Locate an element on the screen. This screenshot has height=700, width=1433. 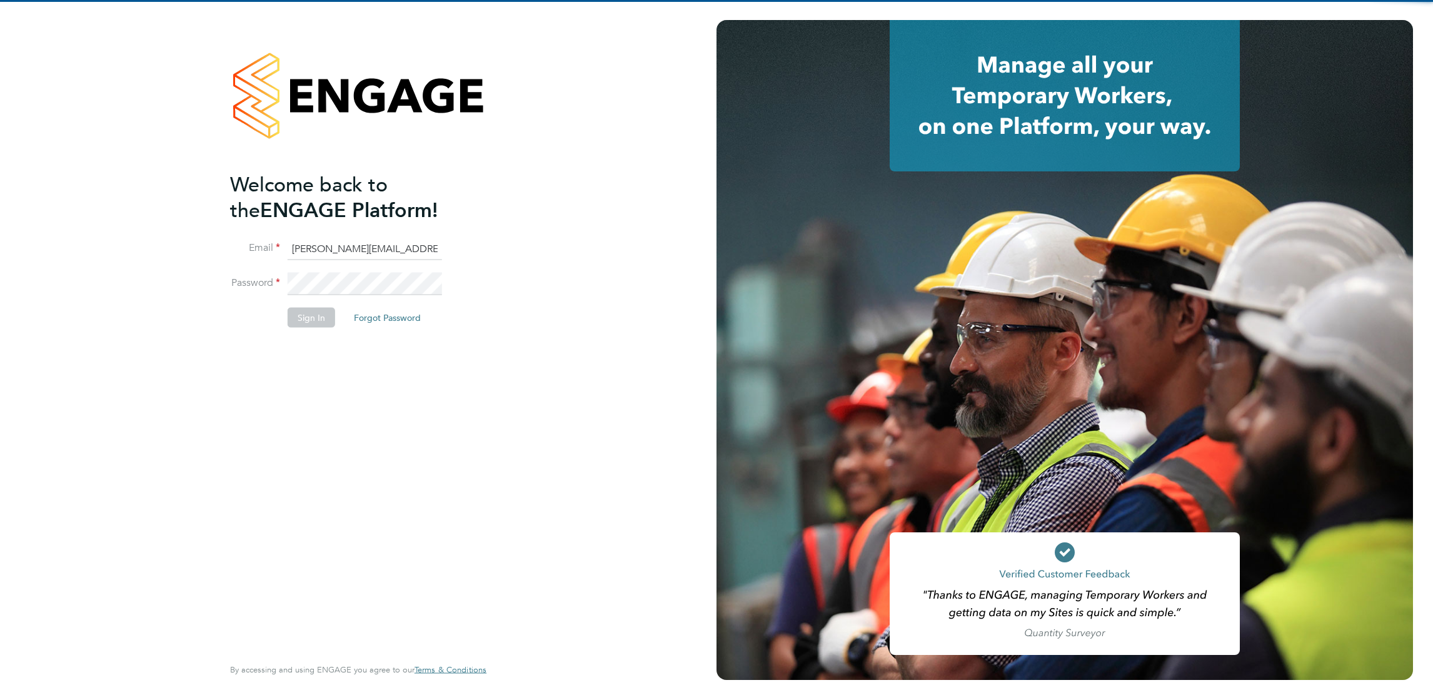
span: Welcome back to the is located at coordinates (309, 197).